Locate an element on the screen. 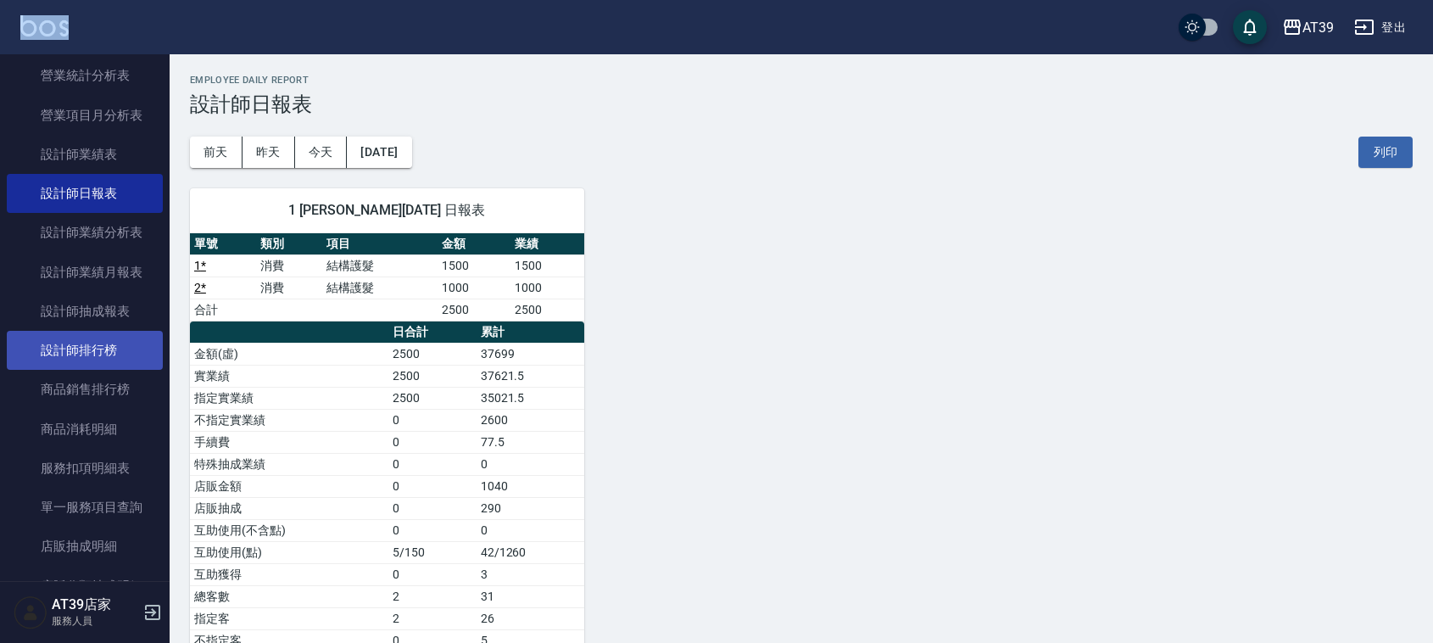 The image size is (1433, 643). th: 累計 is located at coordinates (530, 332).